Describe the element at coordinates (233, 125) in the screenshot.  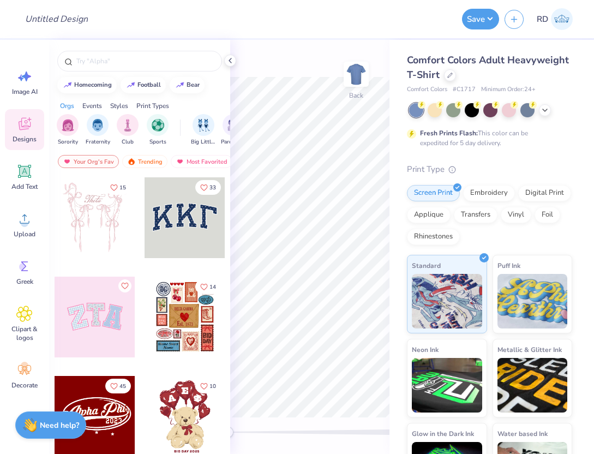
I see `img: Parent's Weekend Image` at that location.